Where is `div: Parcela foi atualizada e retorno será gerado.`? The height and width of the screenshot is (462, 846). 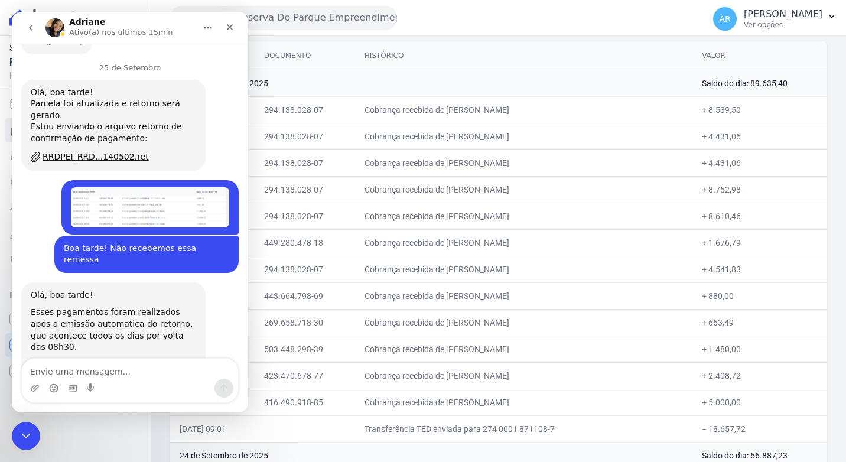 div: Parcela foi atualizada e retorno será gerado. is located at coordinates (102, 97).